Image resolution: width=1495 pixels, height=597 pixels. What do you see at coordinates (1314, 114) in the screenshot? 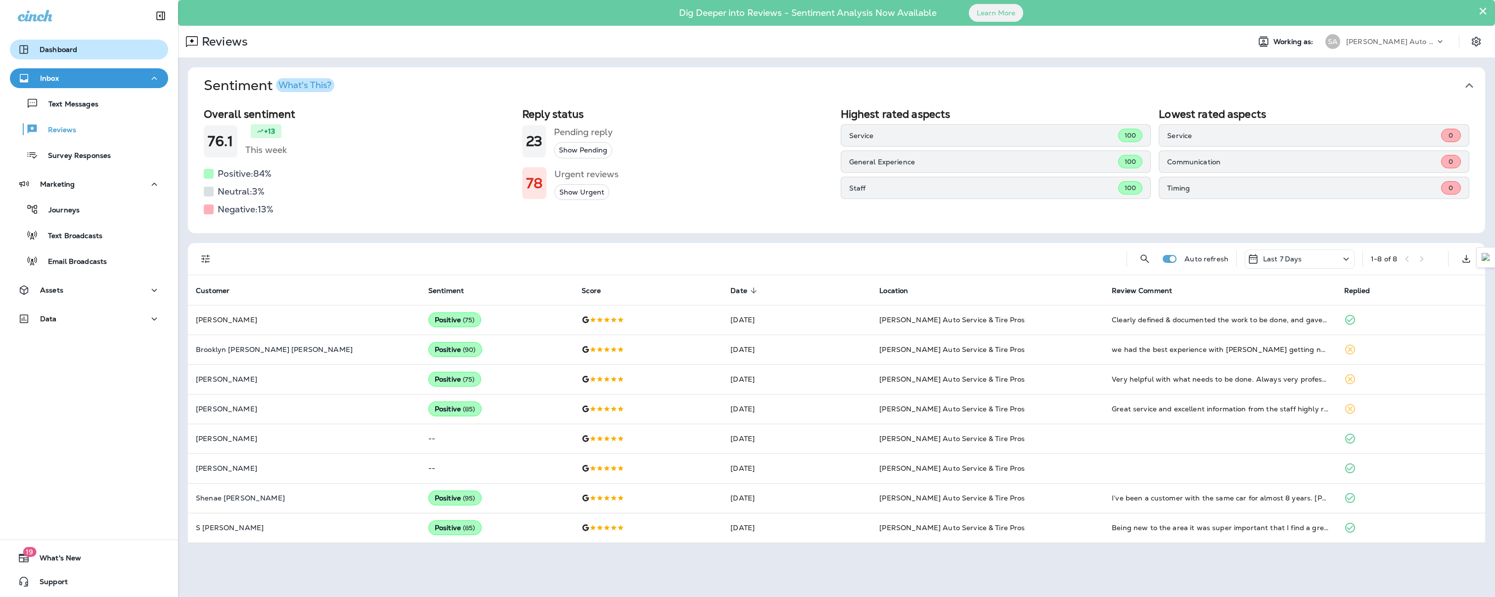
I see `h2: Lowest rated aspects` at bounding box center [1314, 114].